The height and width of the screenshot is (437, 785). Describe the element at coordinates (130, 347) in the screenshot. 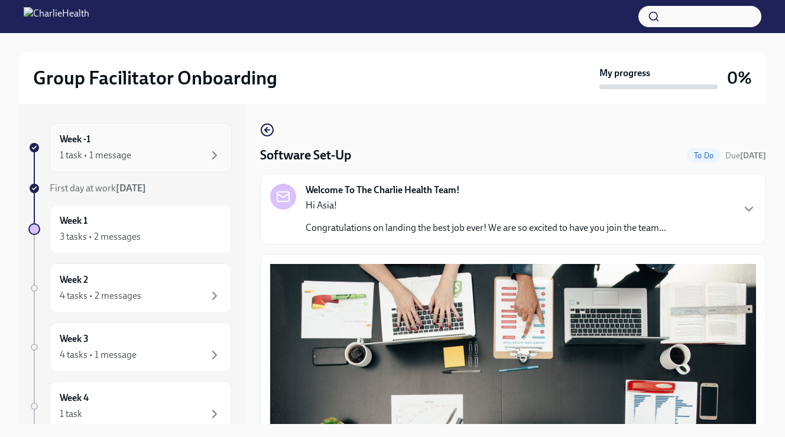

I see `a: Week 34 tasks • 1 message` at that location.